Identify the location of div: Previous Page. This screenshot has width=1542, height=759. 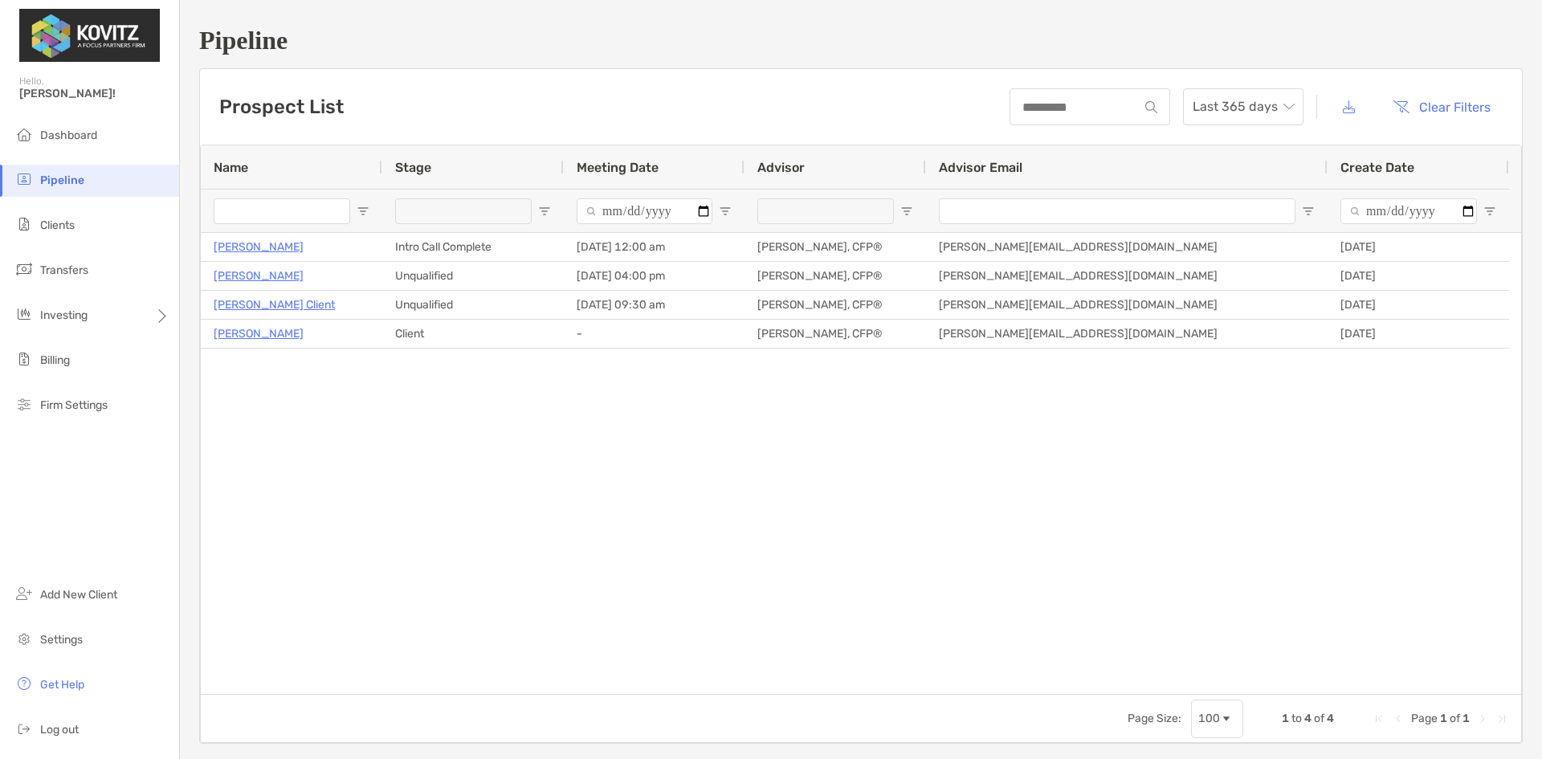
(1398, 719).